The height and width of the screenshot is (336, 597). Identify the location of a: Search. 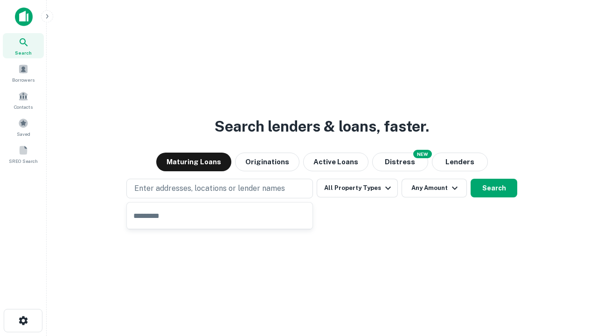
(23, 46).